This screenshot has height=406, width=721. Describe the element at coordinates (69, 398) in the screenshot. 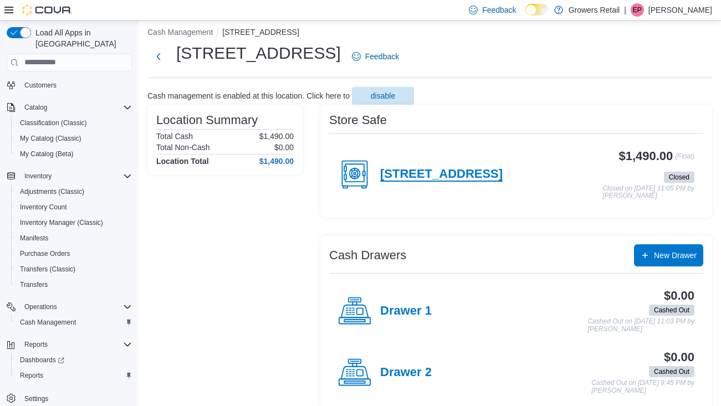

I see `button: Settings` at that location.